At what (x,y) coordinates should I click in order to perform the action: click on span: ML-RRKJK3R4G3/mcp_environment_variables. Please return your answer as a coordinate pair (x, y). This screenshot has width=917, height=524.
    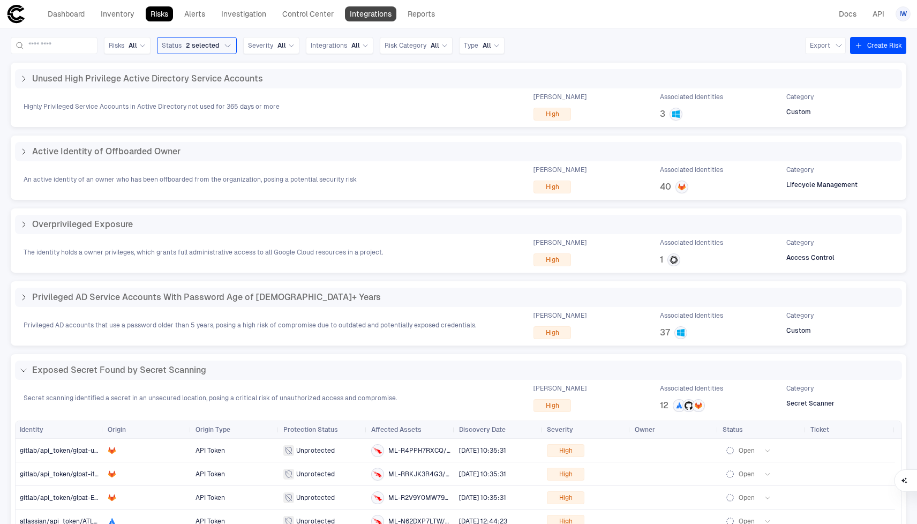
    Looking at the image, I should click on (419, 474).